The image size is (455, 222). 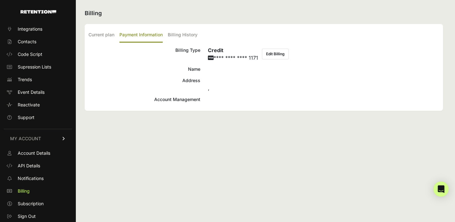 What do you see at coordinates (144, 54) in the screenshot?
I see `div: Billing Type` at bounding box center [144, 54].